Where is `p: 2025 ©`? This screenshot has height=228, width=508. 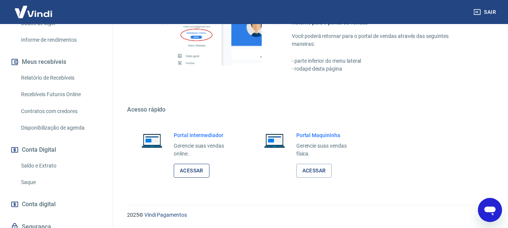
p: 2025 © is located at coordinates (308, 215).